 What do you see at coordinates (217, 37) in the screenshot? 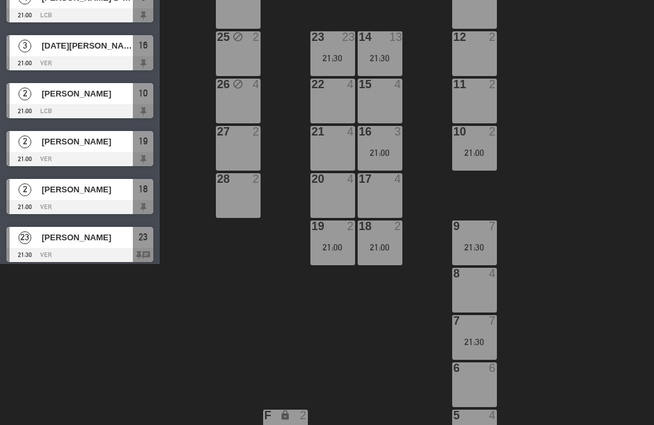
I see `div: 25` at bounding box center [217, 37].